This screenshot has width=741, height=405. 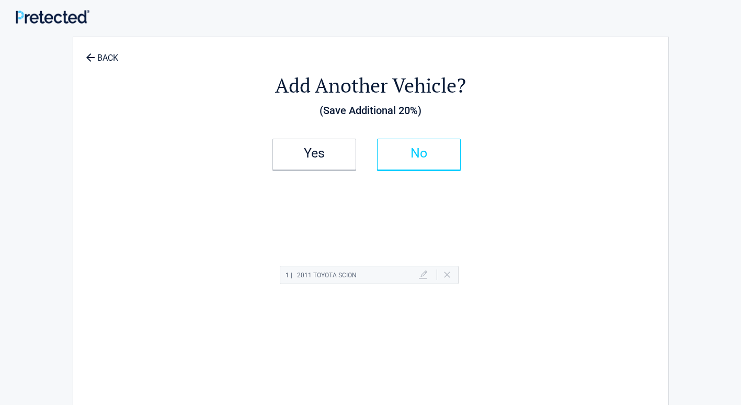 What do you see at coordinates (102, 53) in the screenshot?
I see `a: BACK` at bounding box center [102, 53].